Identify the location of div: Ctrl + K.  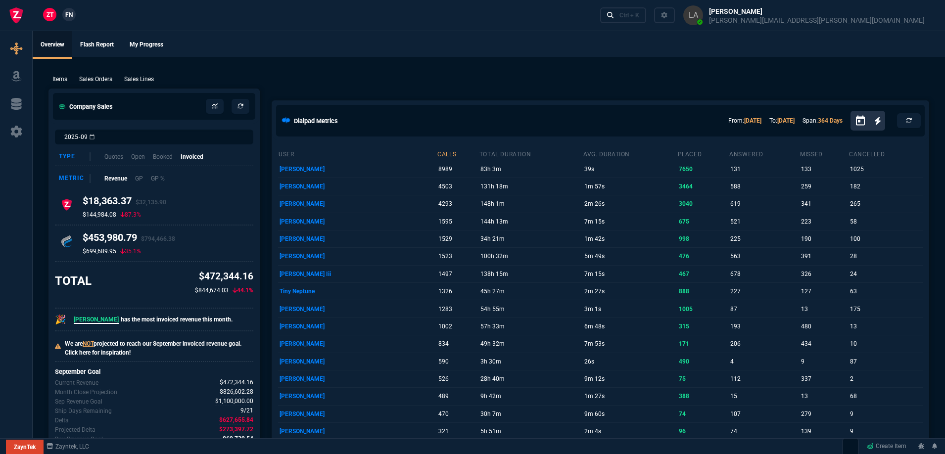
(629, 15).